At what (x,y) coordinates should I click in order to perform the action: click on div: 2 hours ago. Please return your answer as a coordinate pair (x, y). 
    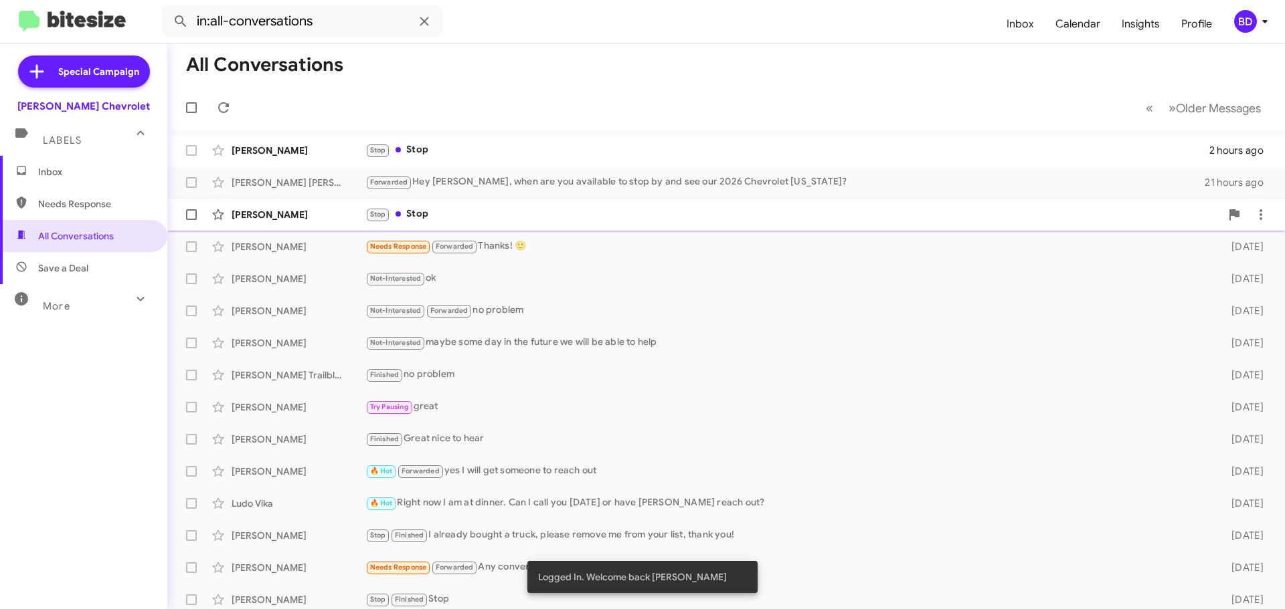
    Looking at the image, I should click on (1241, 151).